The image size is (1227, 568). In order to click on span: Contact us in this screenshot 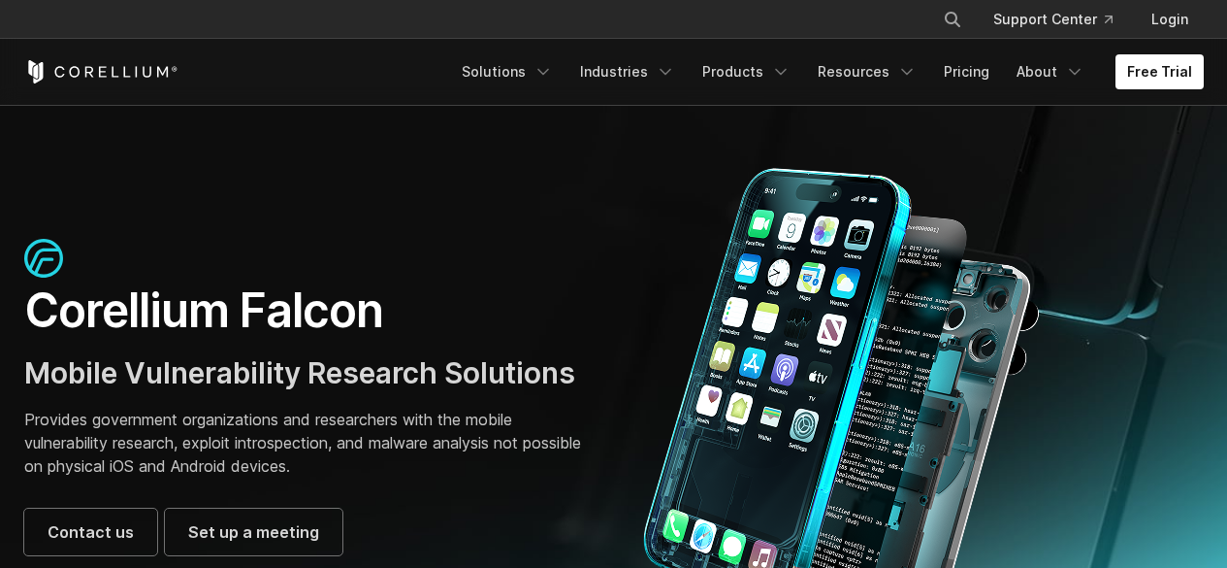, I will do `click(90, 532)`.